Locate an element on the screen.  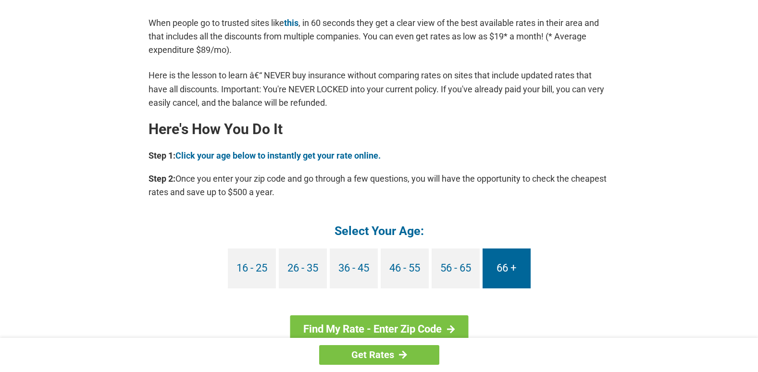
a: Find My Rate - Enter Zip Code is located at coordinates (379, 329).